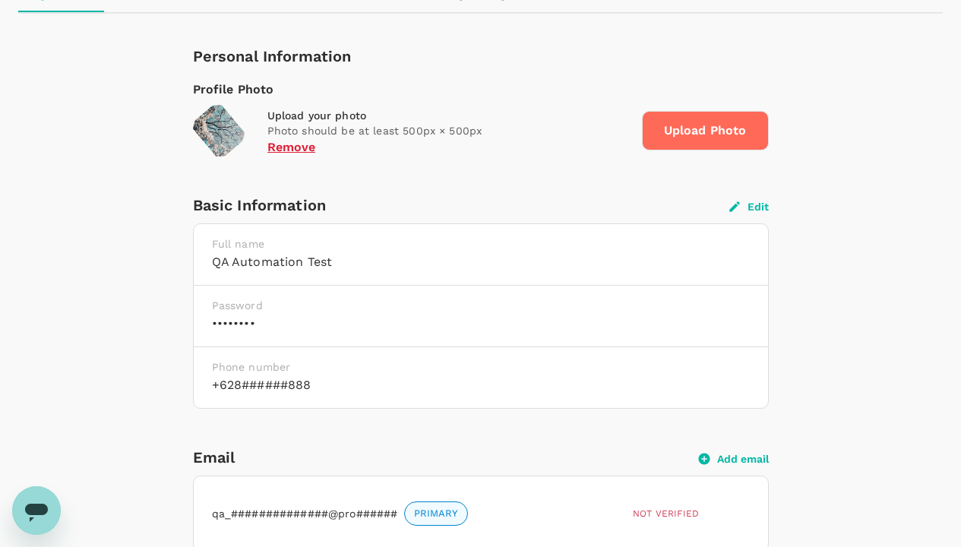  I want to click on button: Edit, so click(749, 207).